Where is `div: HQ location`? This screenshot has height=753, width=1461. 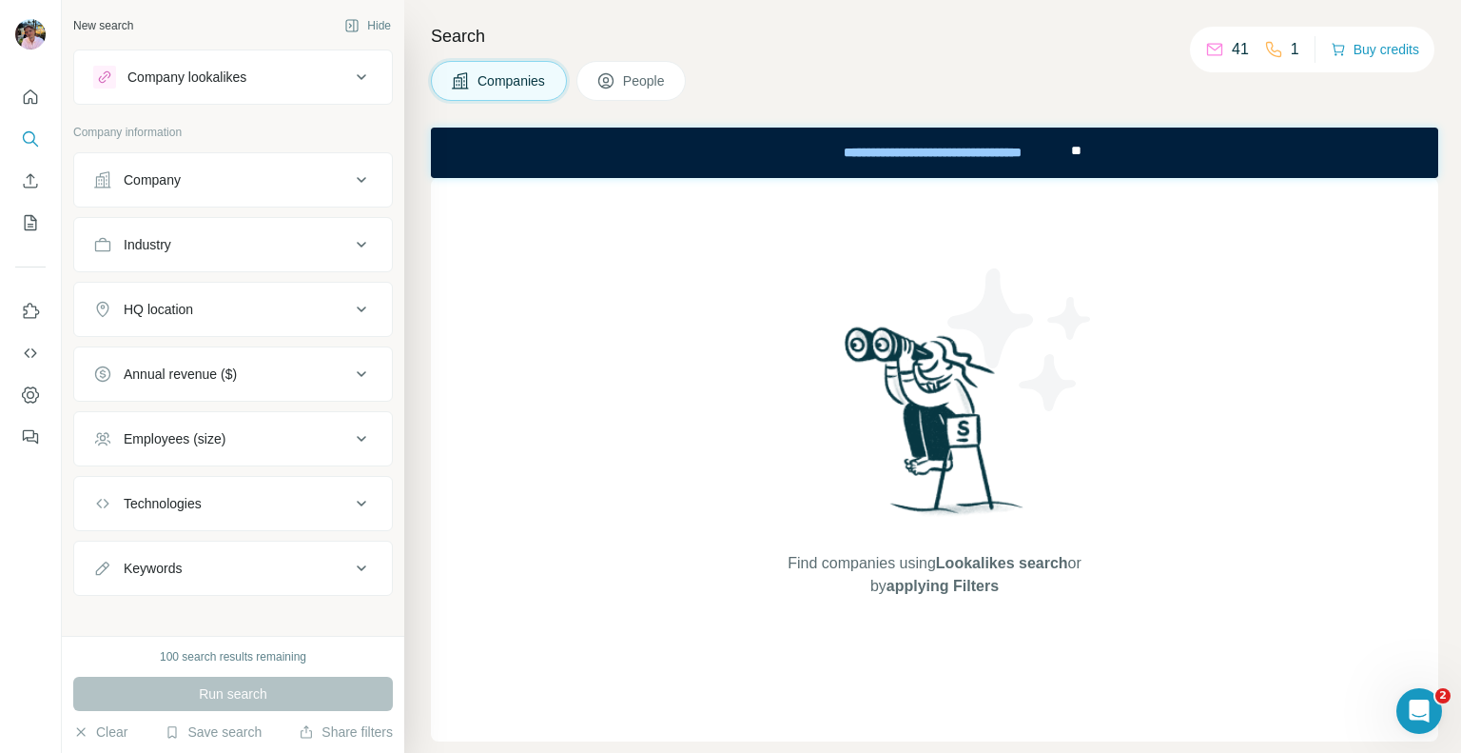
div: HQ location is located at coordinates (158, 309).